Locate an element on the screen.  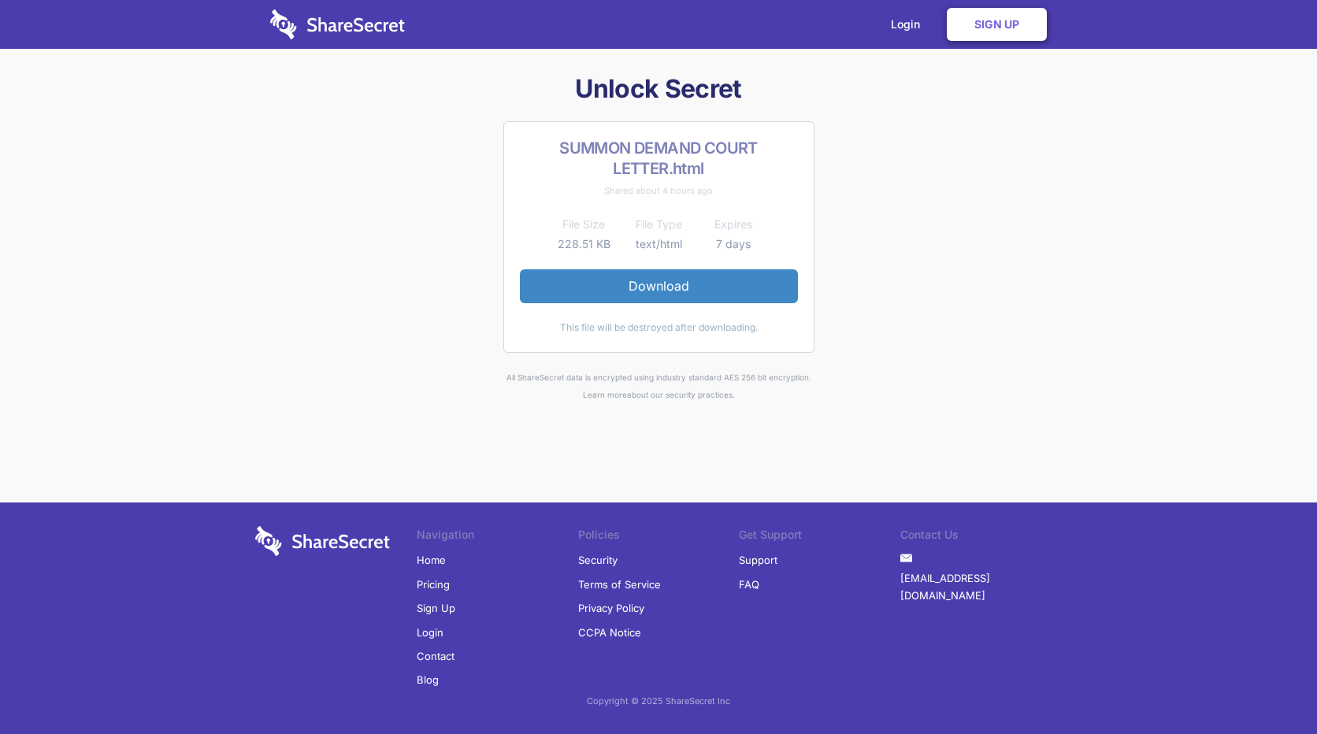
a: Support is located at coordinates (758, 560).